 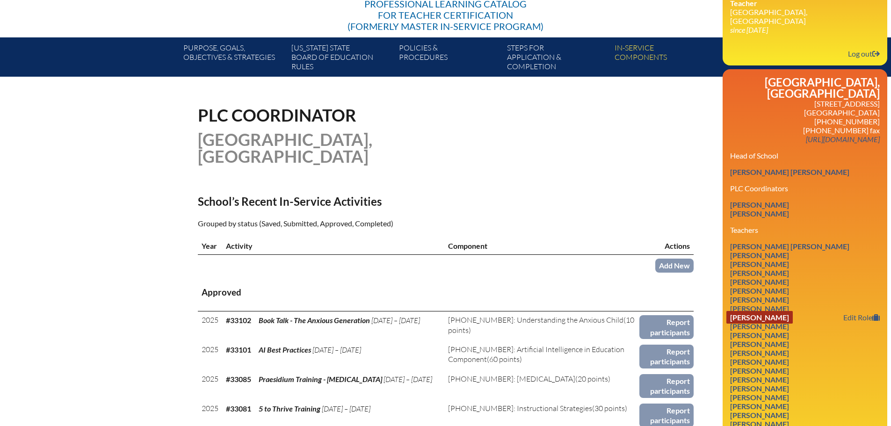 What do you see at coordinates (862, 317) in the screenshot?
I see `a: Edit Role` at bounding box center [862, 317].